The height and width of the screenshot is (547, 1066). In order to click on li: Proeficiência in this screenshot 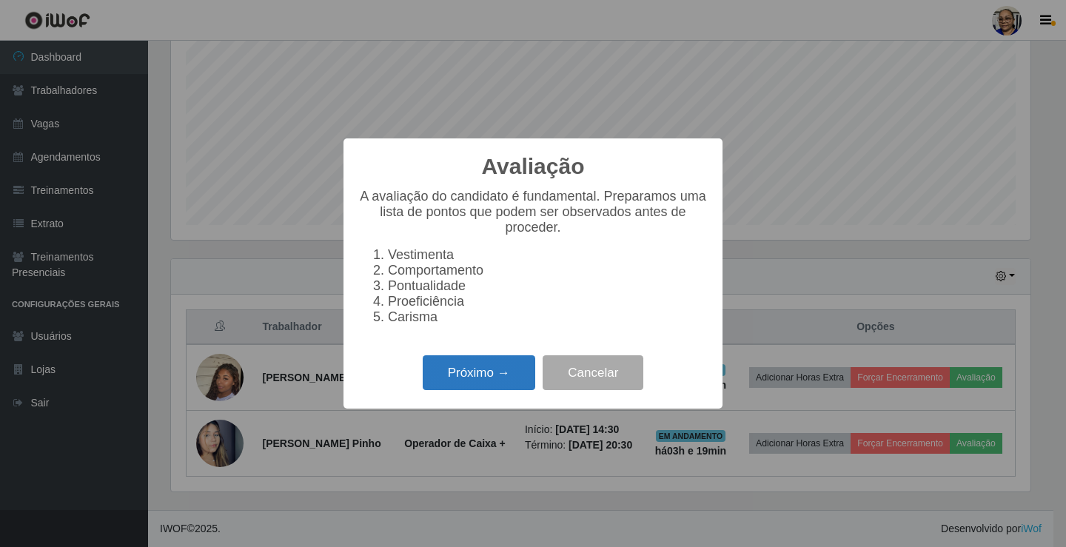, I will do `click(548, 301)`.